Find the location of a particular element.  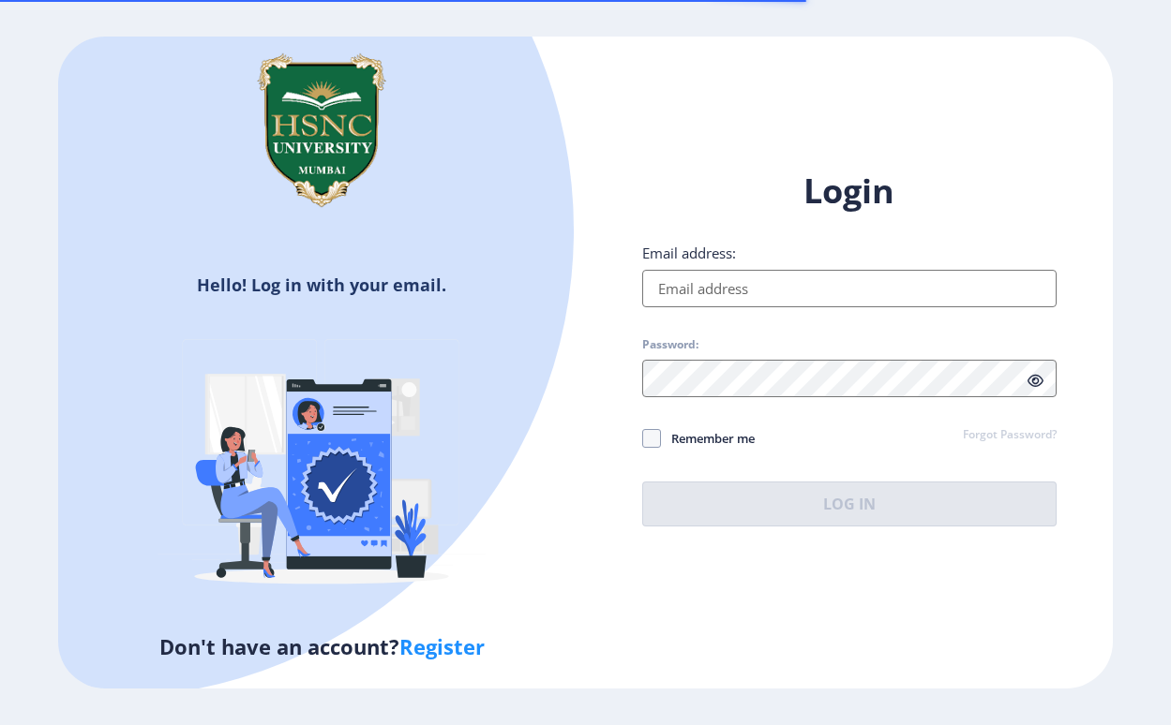

a: Forgot Password? is located at coordinates (1009, 436).